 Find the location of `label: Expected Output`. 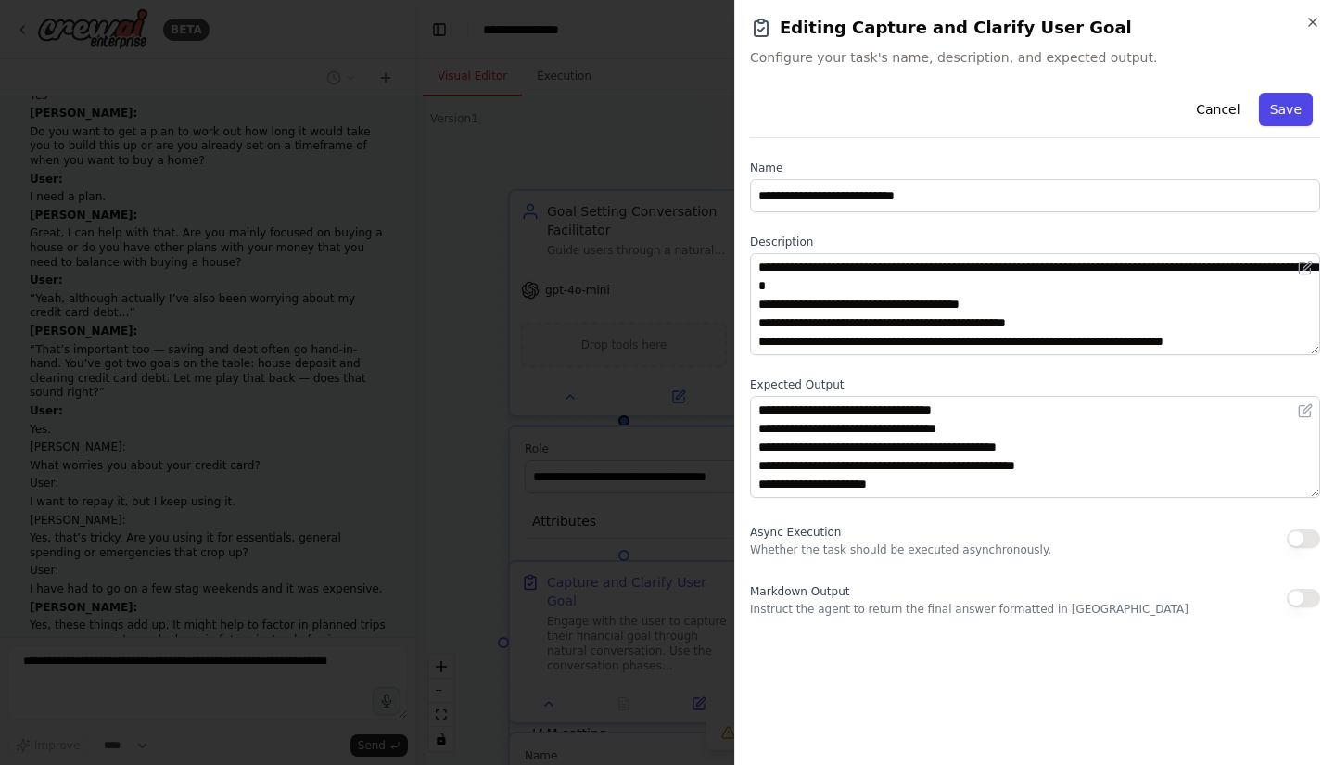

label: Expected Output is located at coordinates (1035, 385).